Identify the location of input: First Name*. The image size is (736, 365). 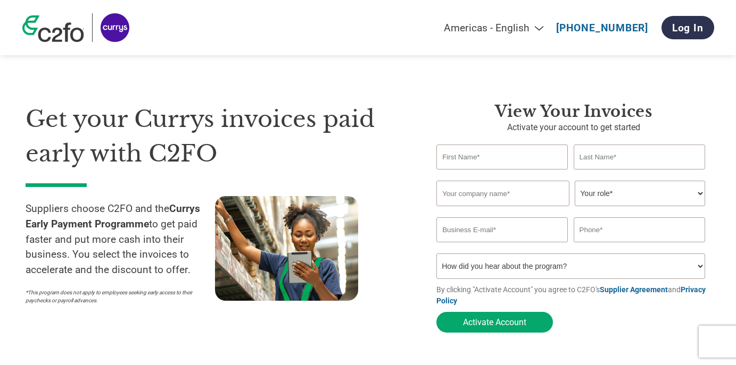
(502, 157).